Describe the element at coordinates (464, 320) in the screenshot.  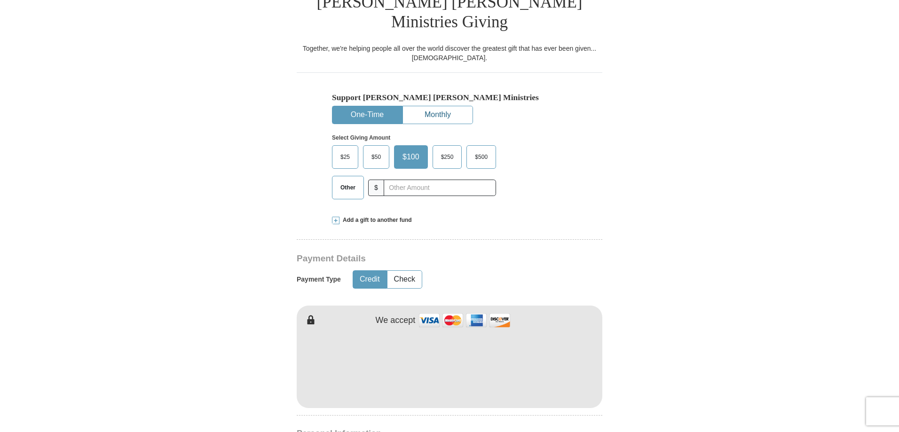
I see `img: credit cards accepted` at that location.